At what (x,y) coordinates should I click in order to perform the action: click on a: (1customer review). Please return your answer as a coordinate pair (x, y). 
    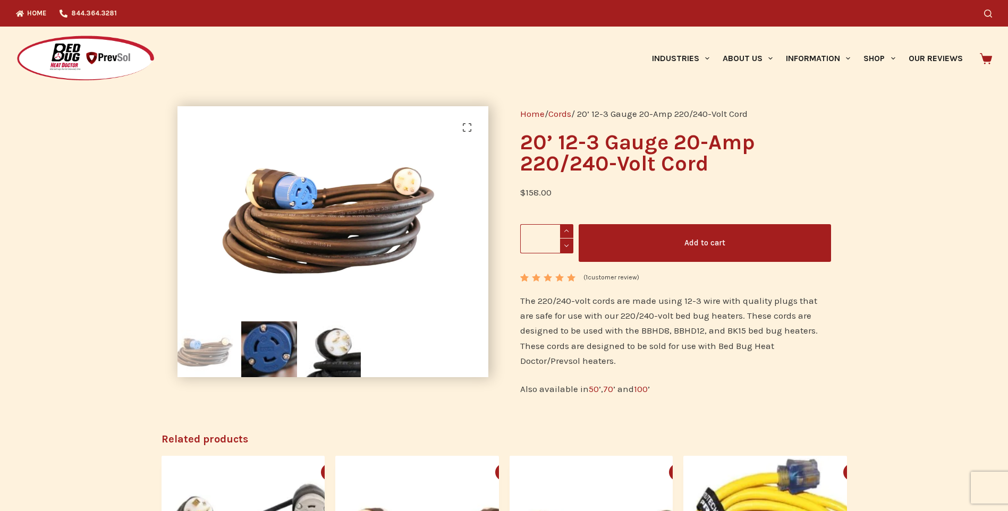
    Looking at the image, I should click on (611, 278).